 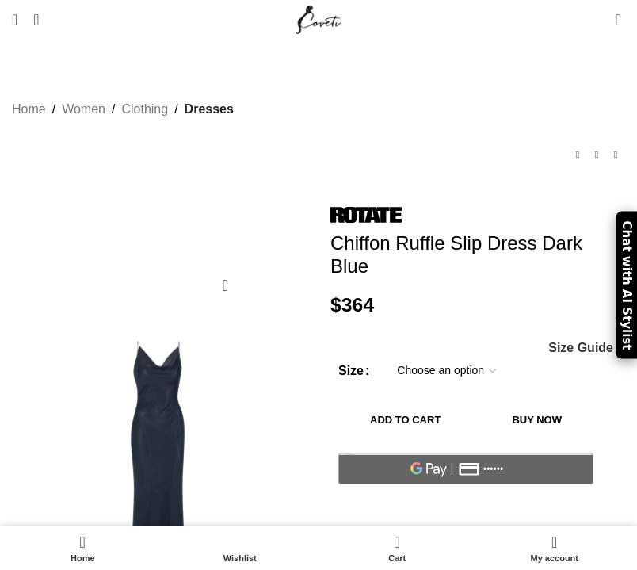 I want to click on a: Dresses, so click(x=209, y=109).